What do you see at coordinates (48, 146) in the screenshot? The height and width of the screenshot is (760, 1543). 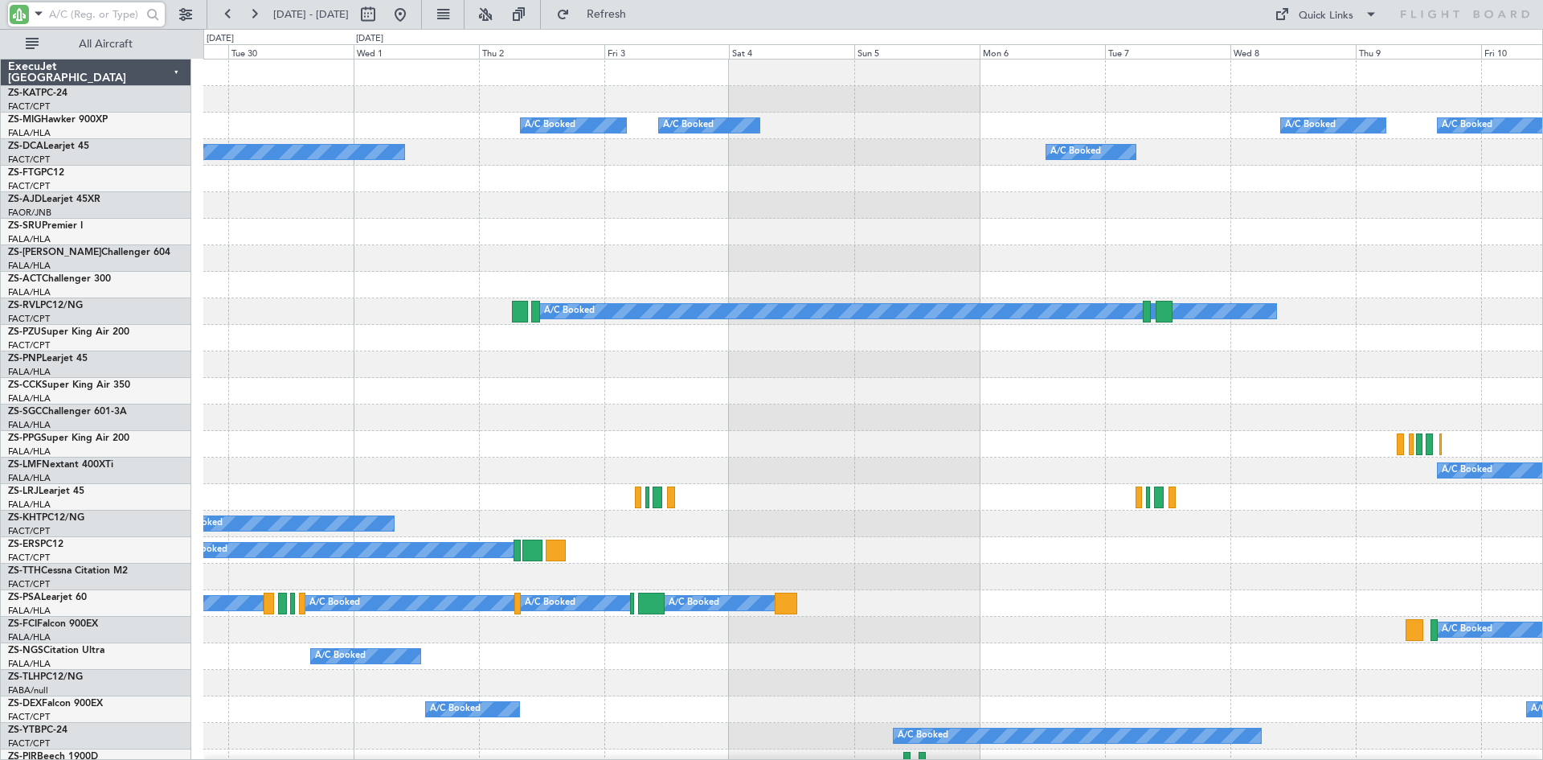 I see `a: ZS-DCALearjet 45` at bounding box center [48, 146].